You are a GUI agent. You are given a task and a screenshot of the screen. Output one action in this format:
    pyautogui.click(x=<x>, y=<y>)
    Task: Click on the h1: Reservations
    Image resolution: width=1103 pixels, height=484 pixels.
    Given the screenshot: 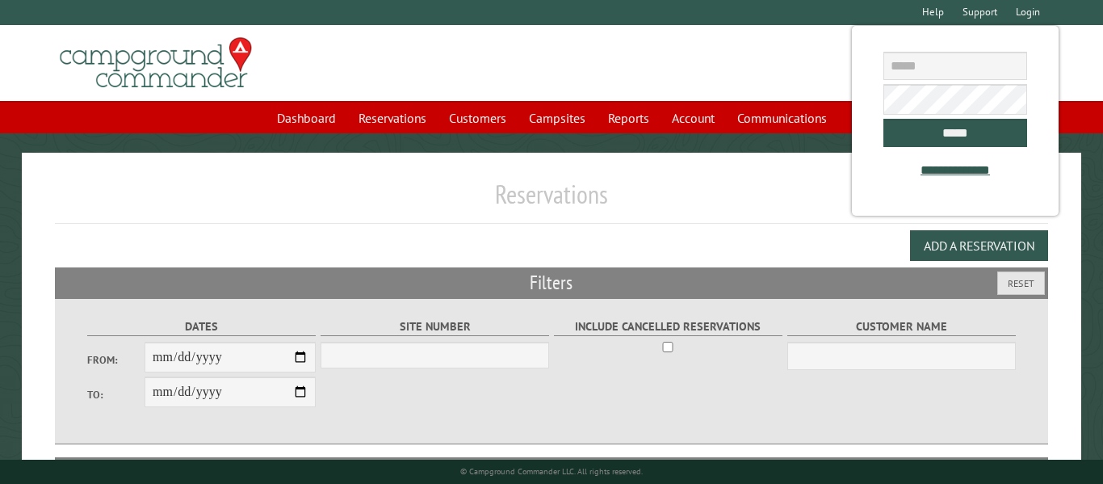 What is the action you would take?
    pyautogui.click(x=551, y=200)
    